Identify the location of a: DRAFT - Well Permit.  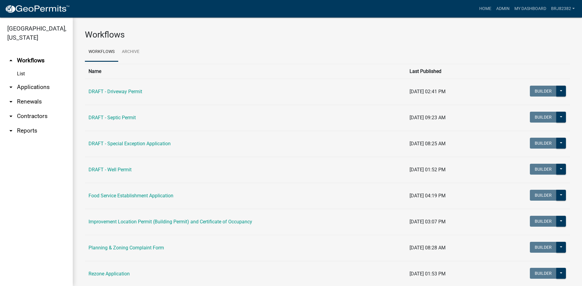
(110, 170).